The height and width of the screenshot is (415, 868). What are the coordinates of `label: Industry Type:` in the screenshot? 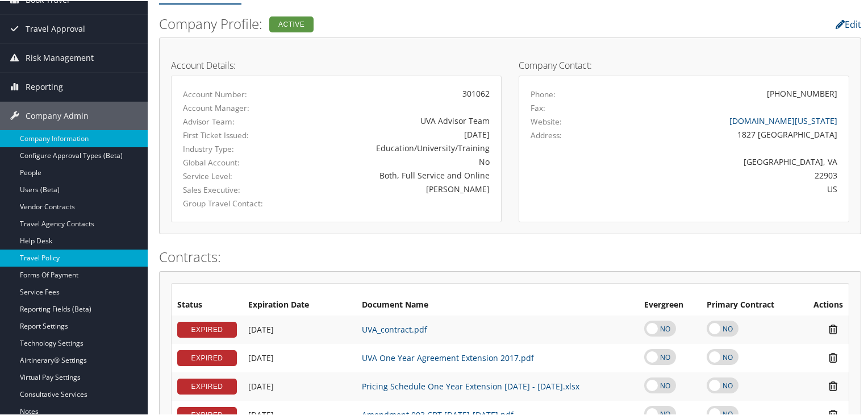 It's located at (228, 148).